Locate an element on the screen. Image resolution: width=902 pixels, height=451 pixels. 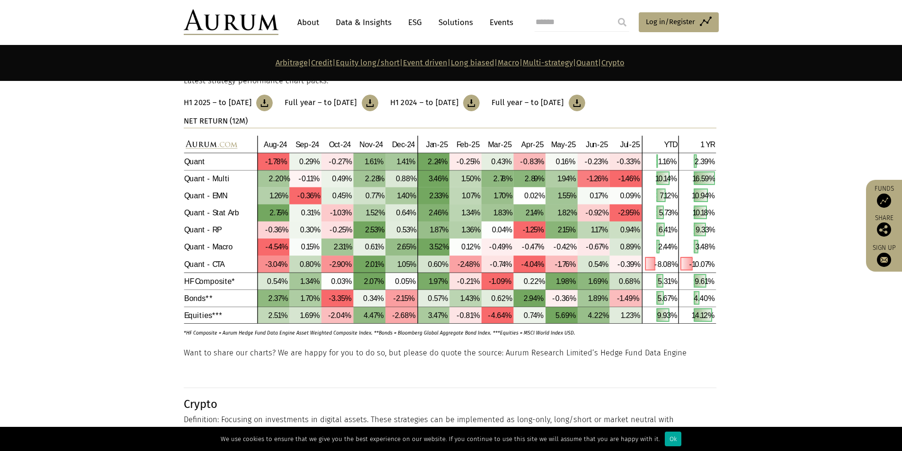
a: Crypto is located at coordinates (613, 62).